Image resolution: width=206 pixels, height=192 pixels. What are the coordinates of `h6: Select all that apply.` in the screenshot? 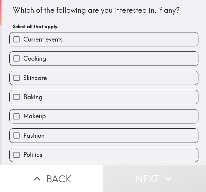 It's located at (104, 26).